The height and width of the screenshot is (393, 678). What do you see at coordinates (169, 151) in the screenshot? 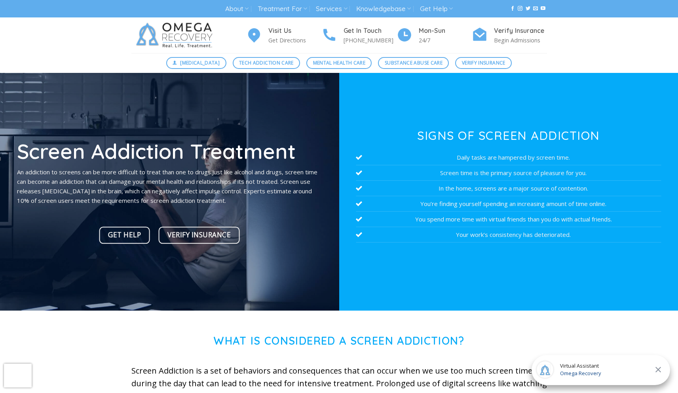
I see `h1: Screen Addiction Treatment` at bounding box center [169, 151].